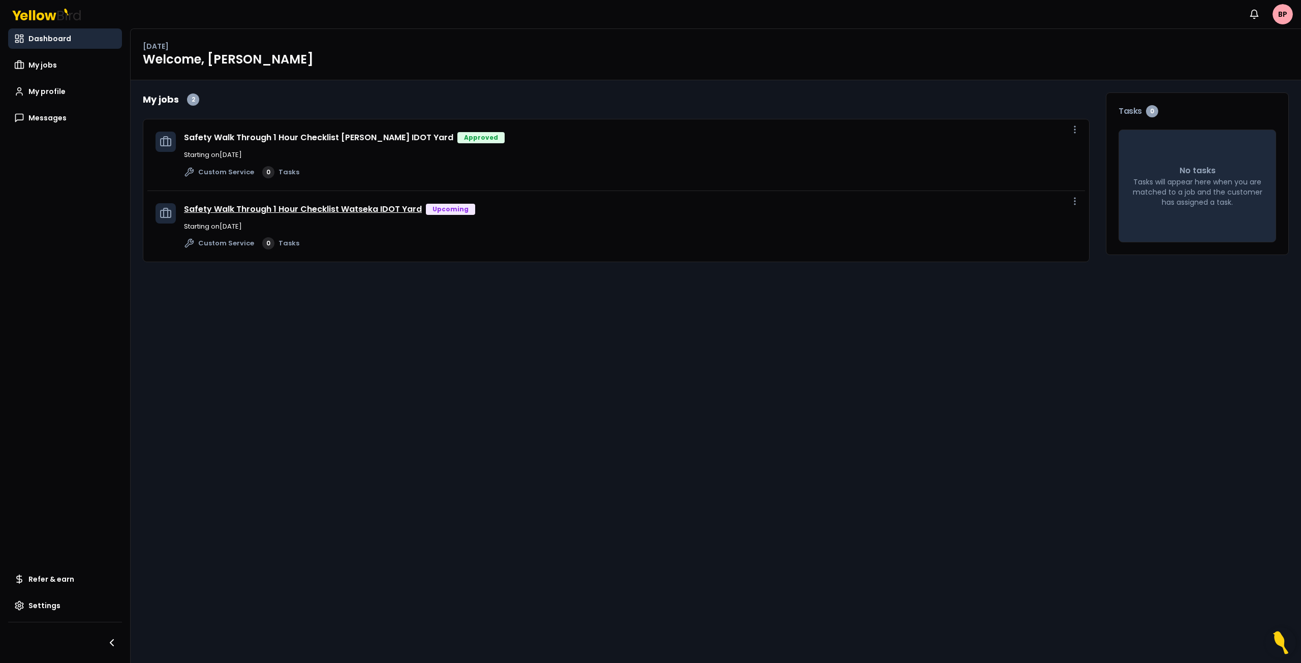 The image size is (1301, 663). Describe the element at coordinates (303, 209) in the screenshot. I see `a: Safety Walk Through 1 Hour Checklist Watseka IDOT Yard` at that location.